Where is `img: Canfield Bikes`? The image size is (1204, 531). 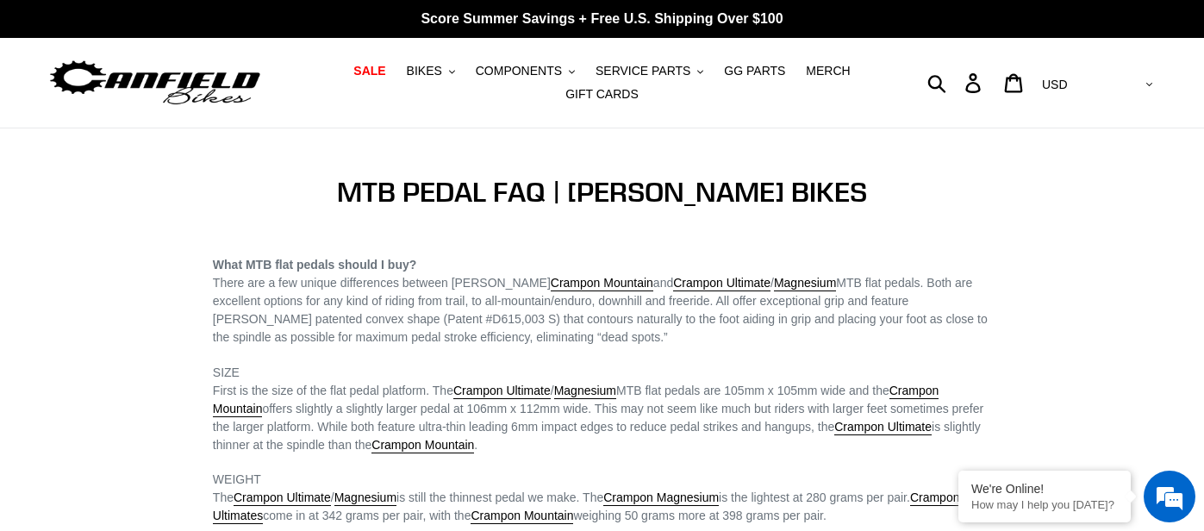 img: Canfield Bikes is located at coordinates (155, 83).